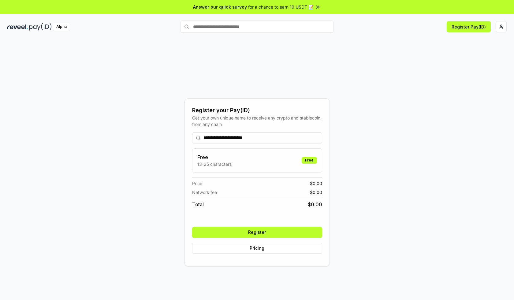  Describe the element at coordinates (469, 27) in the screenshot. I see `button: Register Pay(ID)` at that location.